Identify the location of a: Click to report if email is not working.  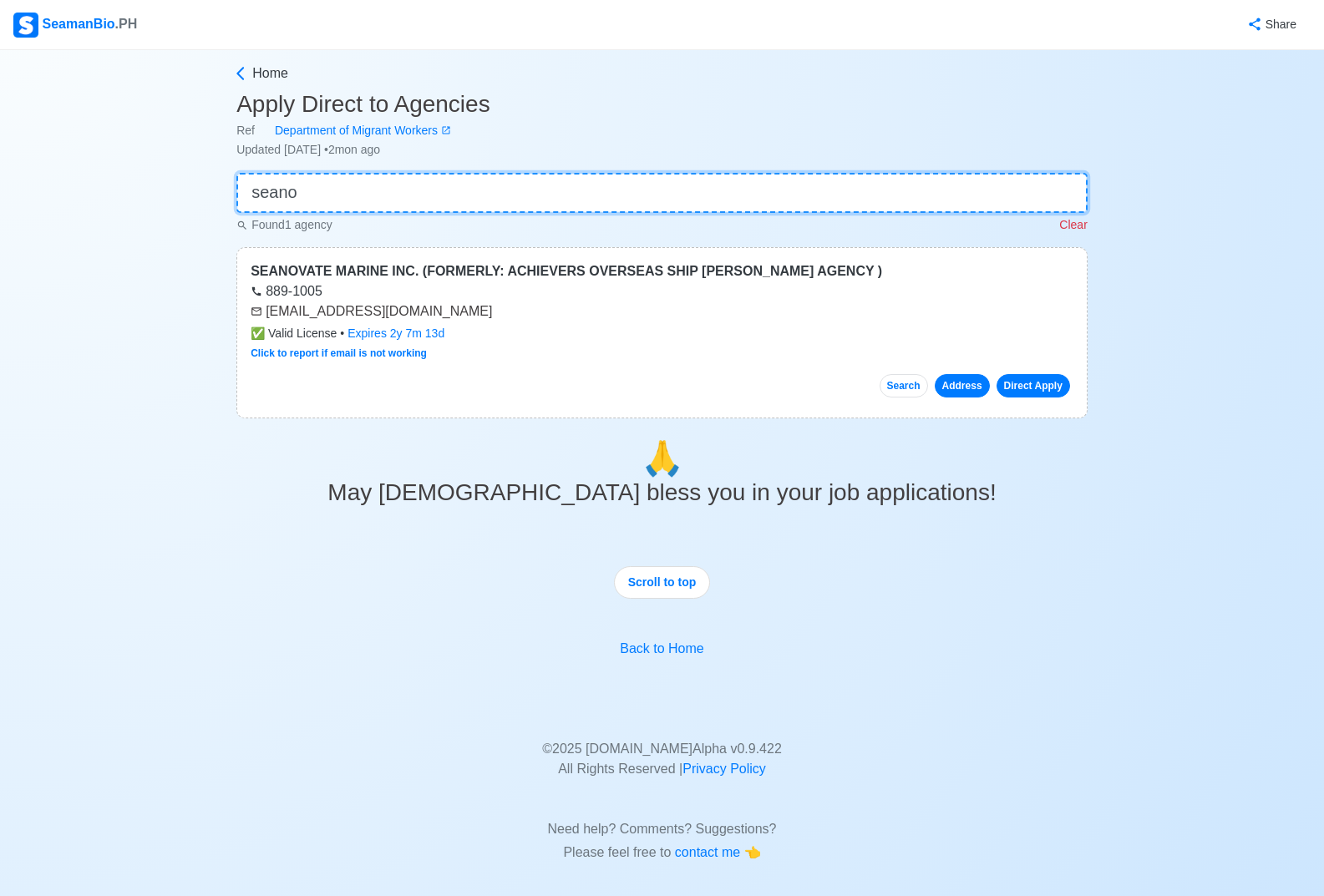
(338, 354).